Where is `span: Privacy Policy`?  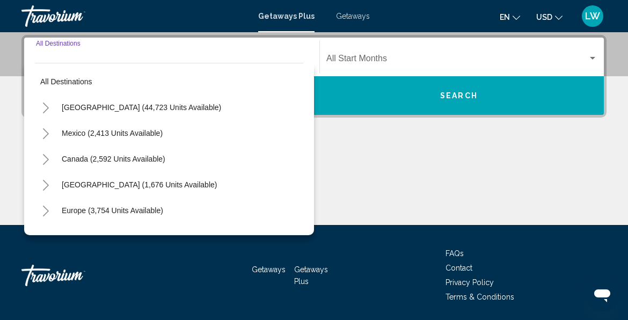
span: Privacy Policy is located at coordinates (469, 282).